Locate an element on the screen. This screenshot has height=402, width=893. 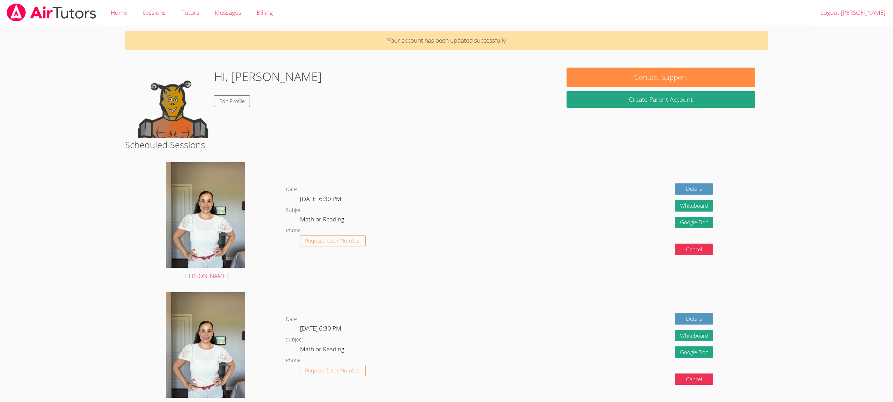
a: Edit Profile is located at coordinates (232, 101).